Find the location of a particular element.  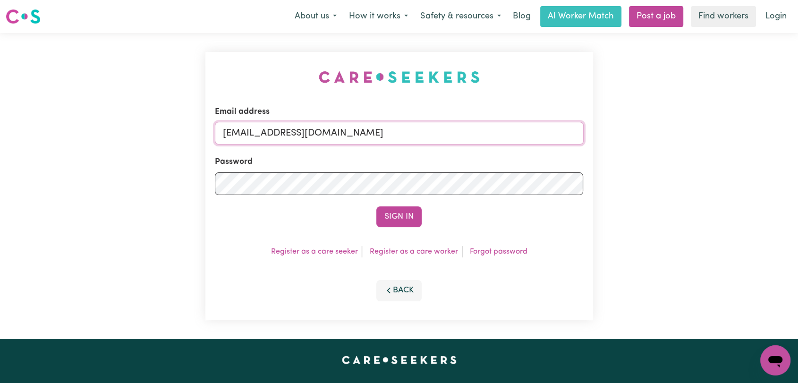

button: Sign In is located at coordinates (399, 217).